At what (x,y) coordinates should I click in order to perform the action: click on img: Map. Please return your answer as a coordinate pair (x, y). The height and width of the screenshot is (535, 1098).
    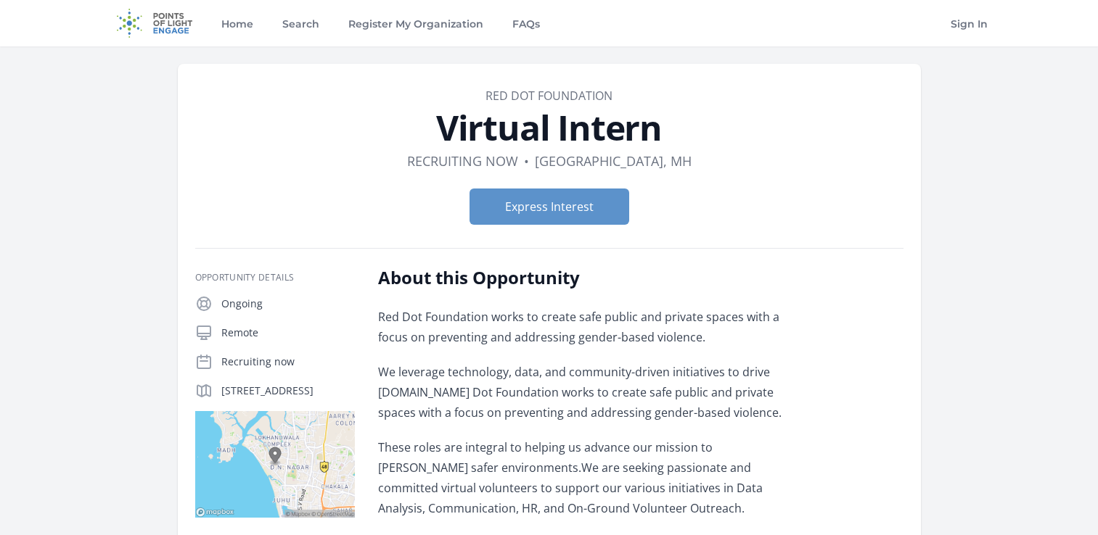
    Looking at the image, I should click on (275, 464).